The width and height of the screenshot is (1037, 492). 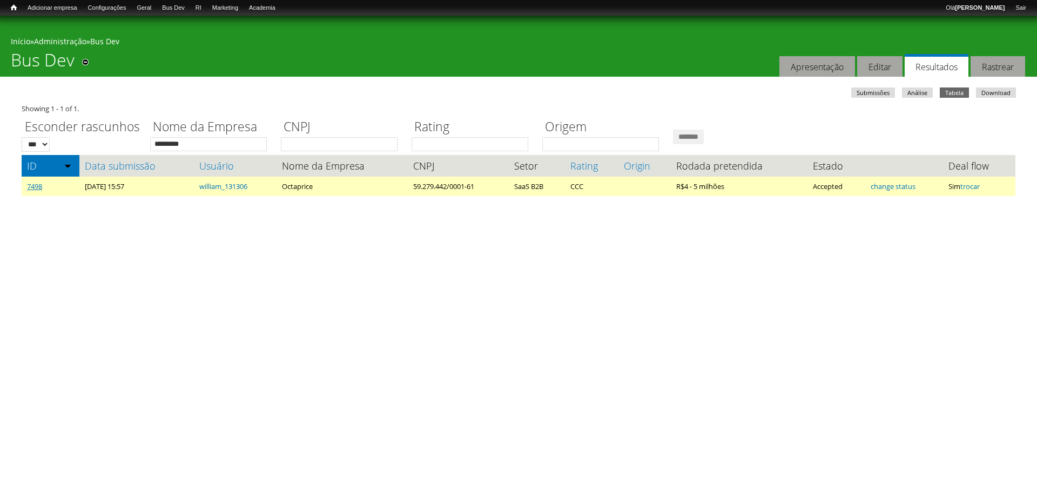 What do you see at coordinates (342, 127) in the screenshot?
I see `label: CNPJ` at bounding box center [342, 127].